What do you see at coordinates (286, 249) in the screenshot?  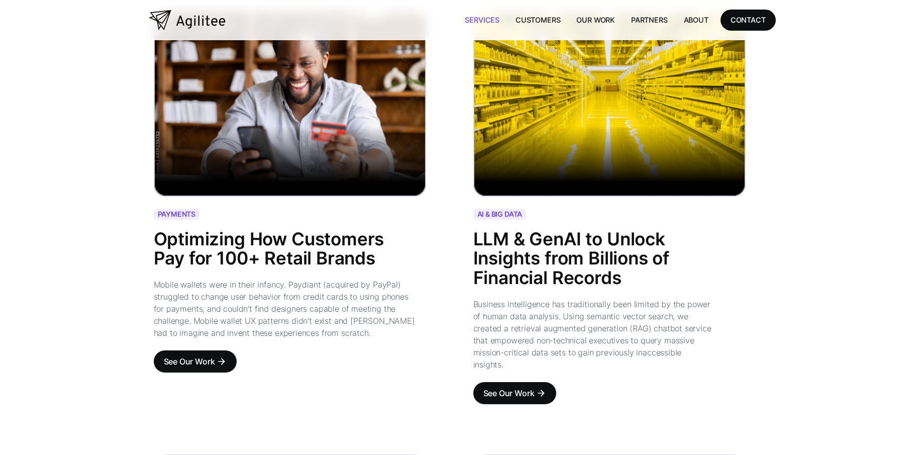 I see `div: Optimizing How Customers Pay for 100+ Retail Brands` at bounding box center [286, 249].